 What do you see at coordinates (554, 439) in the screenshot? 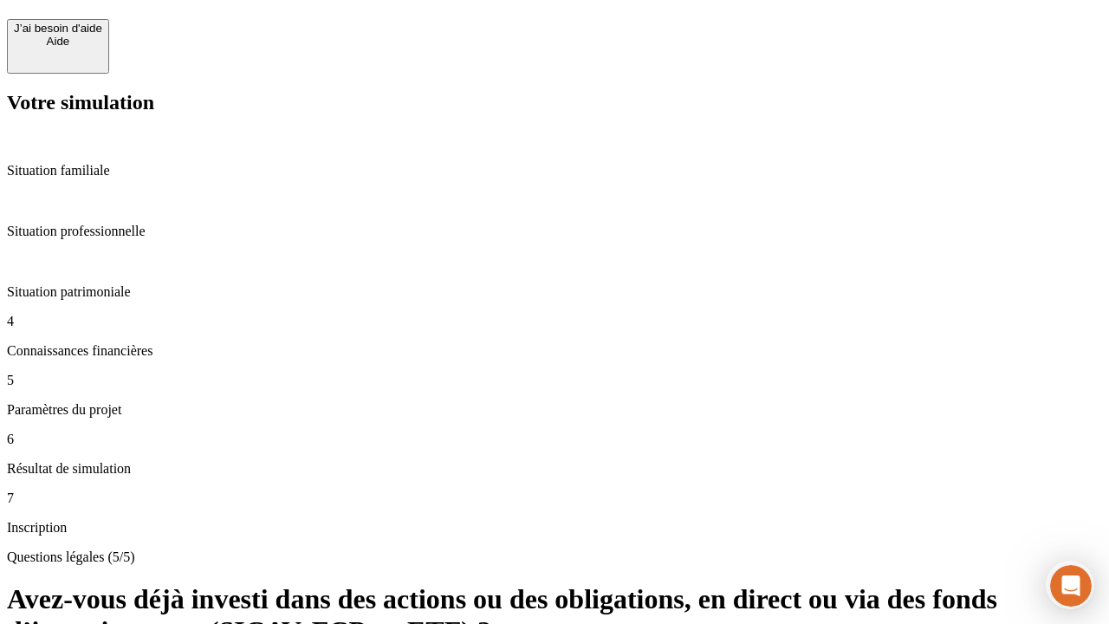
I see `p: 6` at bounding box center [554, 439].